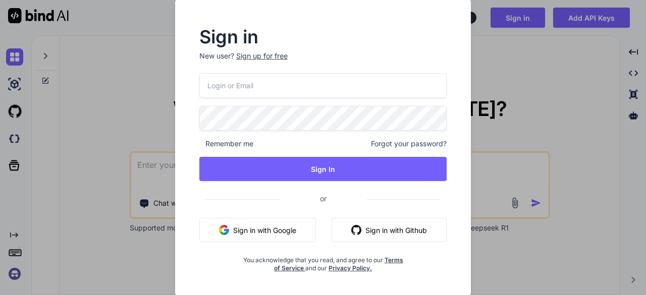  Describe the element at coordinates (323, 37) in the screenshot. I see `h2: Sign in` at that location.